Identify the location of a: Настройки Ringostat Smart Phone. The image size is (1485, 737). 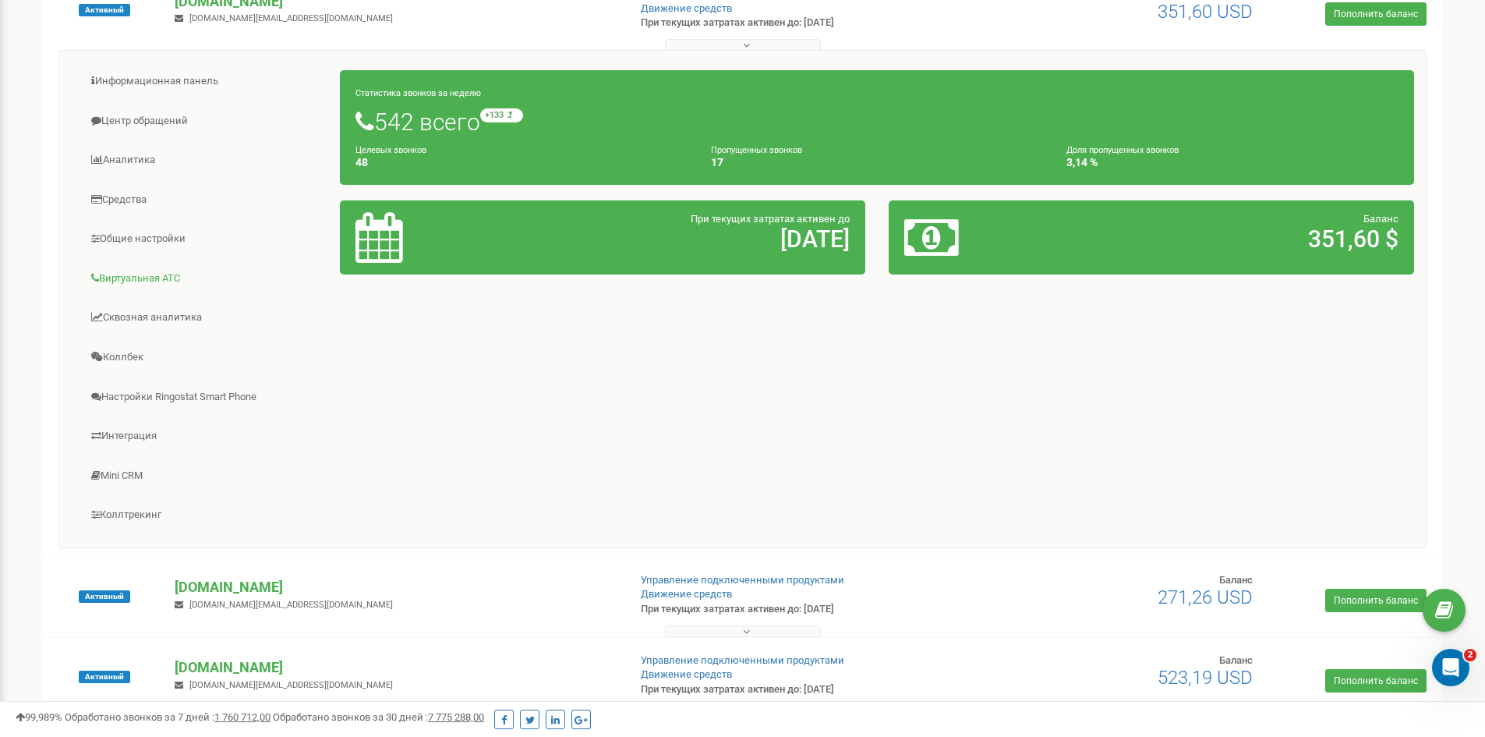
(206, 397).